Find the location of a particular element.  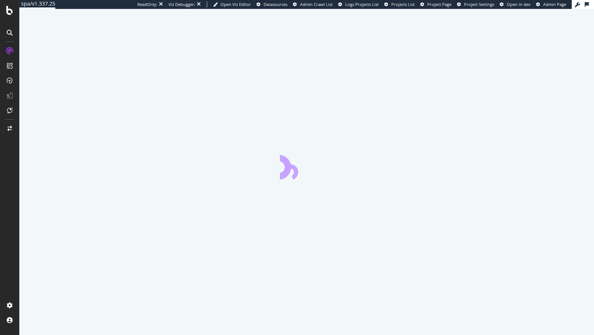

a: Admin Crawl List is located at coordinates (313, 4).